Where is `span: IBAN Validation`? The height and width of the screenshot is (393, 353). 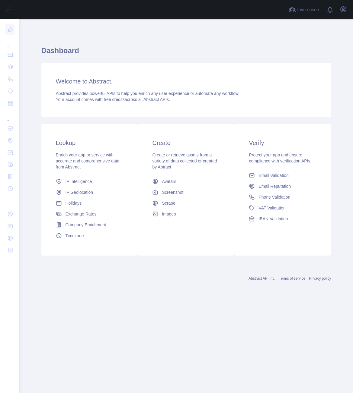 span: IBAN Validation is located at coordinates (273, 219).